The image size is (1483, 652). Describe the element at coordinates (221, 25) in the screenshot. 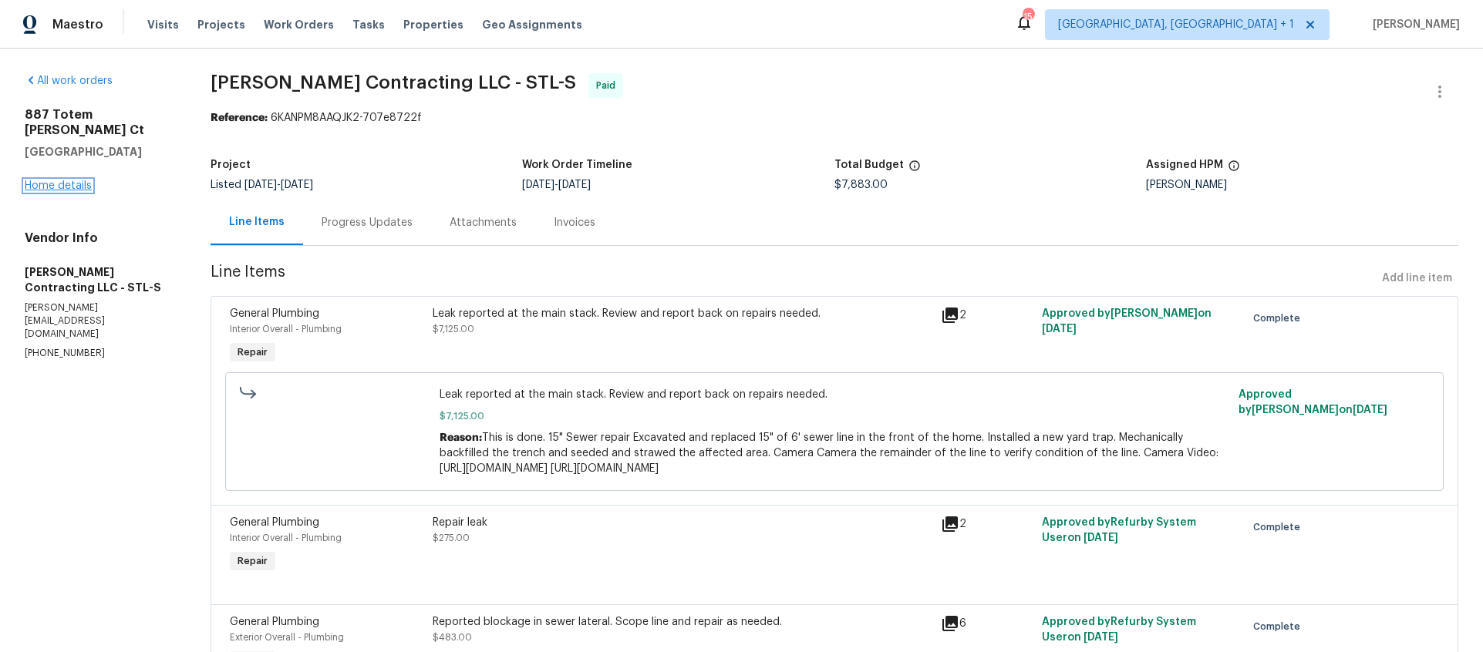

I see `span: Projects` at that location.